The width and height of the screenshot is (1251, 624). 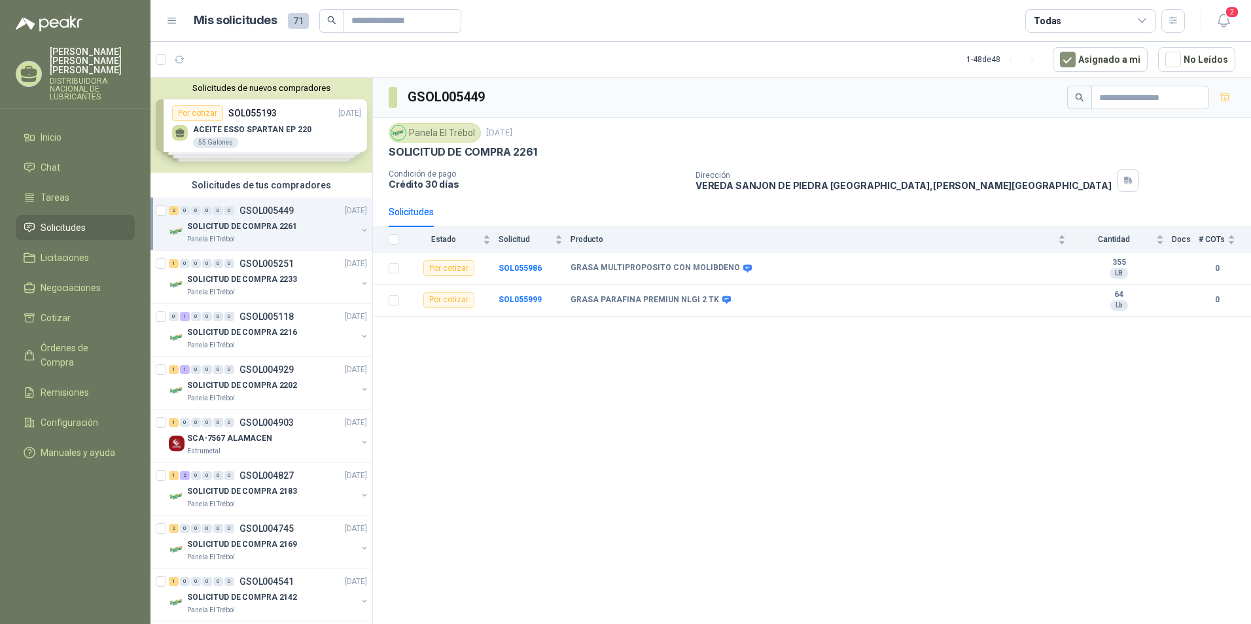 What do you see at coordinates (1224, 21) in the screenshot?
I see `button: 2` at bounding box center [1224, 21].